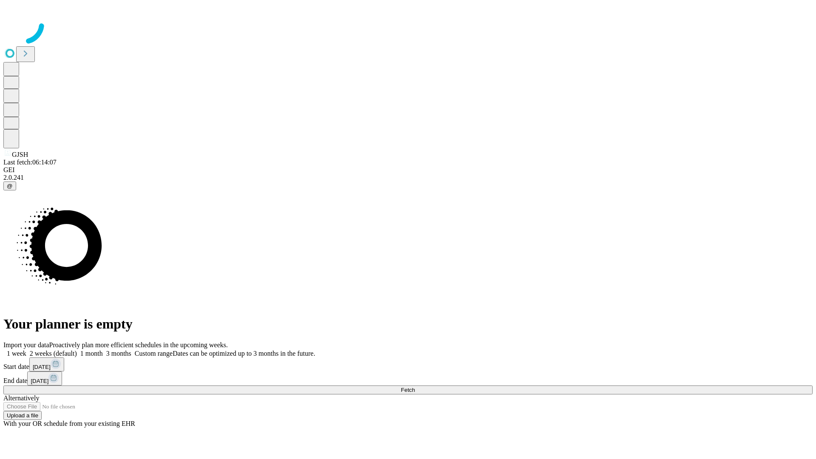 The width and height of the screenshot is (816, 459). What do you see at coordinates (408, 378) in the screenshot?
I see `div: End date` at bounding box center [408, 378].